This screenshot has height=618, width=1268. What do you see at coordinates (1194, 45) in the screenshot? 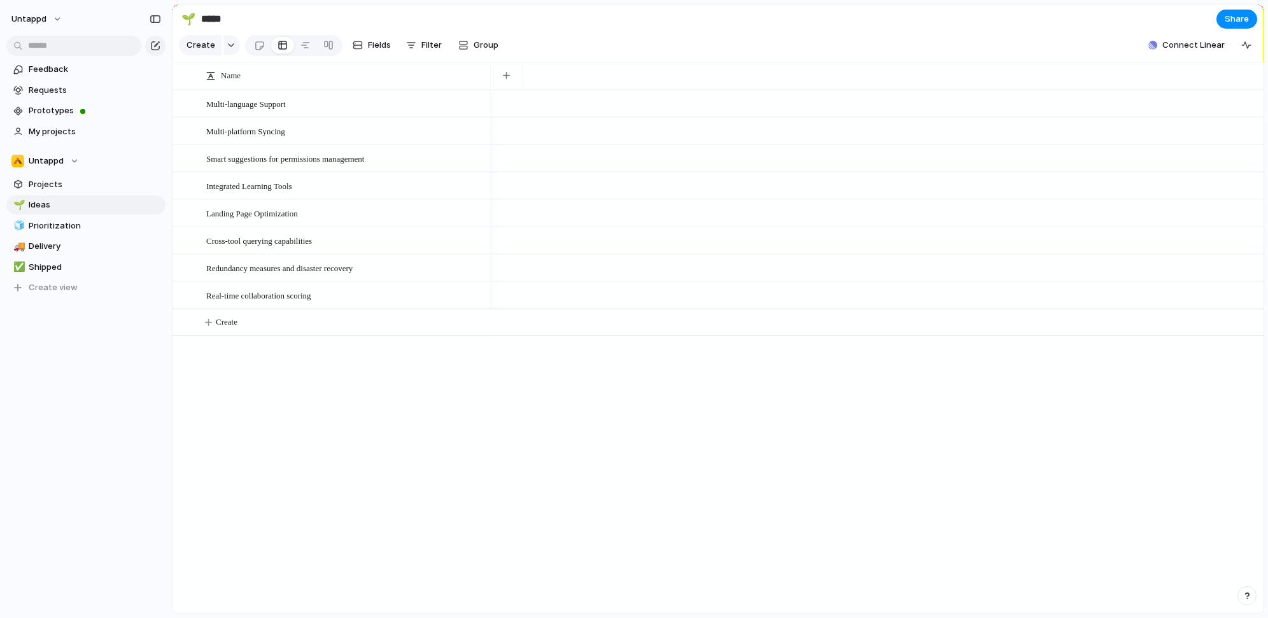
I see `span: Connect Linear` at bounding box center [1194, 45].